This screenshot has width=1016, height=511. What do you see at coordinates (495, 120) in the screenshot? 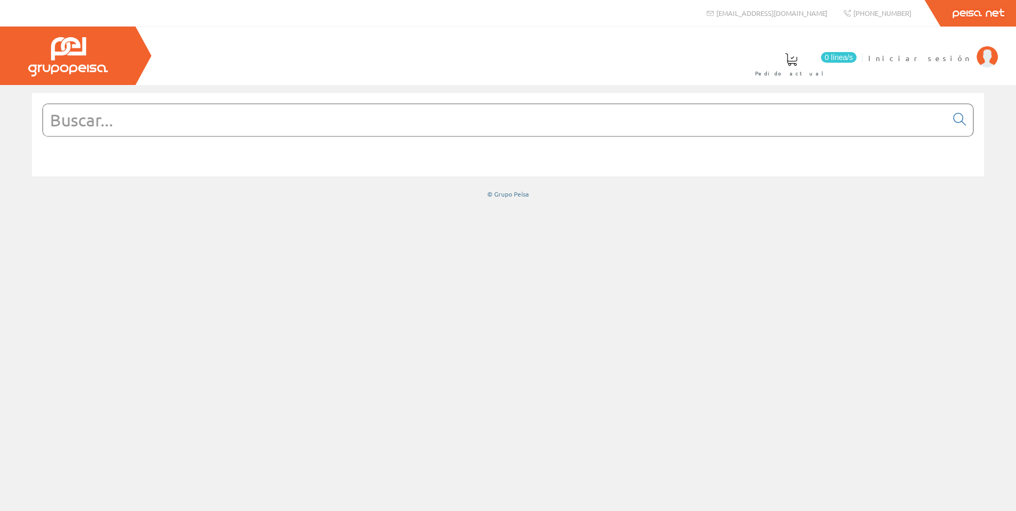
I see `input: Buscar...` at bounding box center [495, 120].